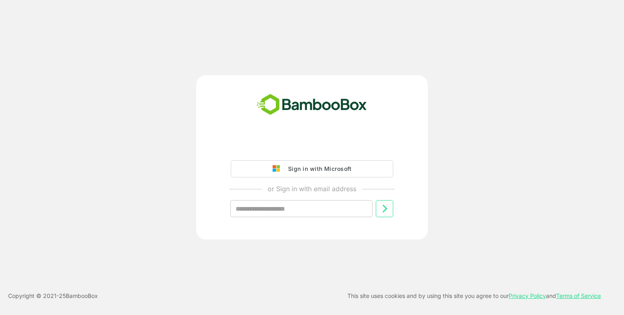 Image resolution: width=624 pixels, height=315 pixels. Describe the element at coordinates (311, 105) in the screenshot. I see `img: bamboobox` at that location.